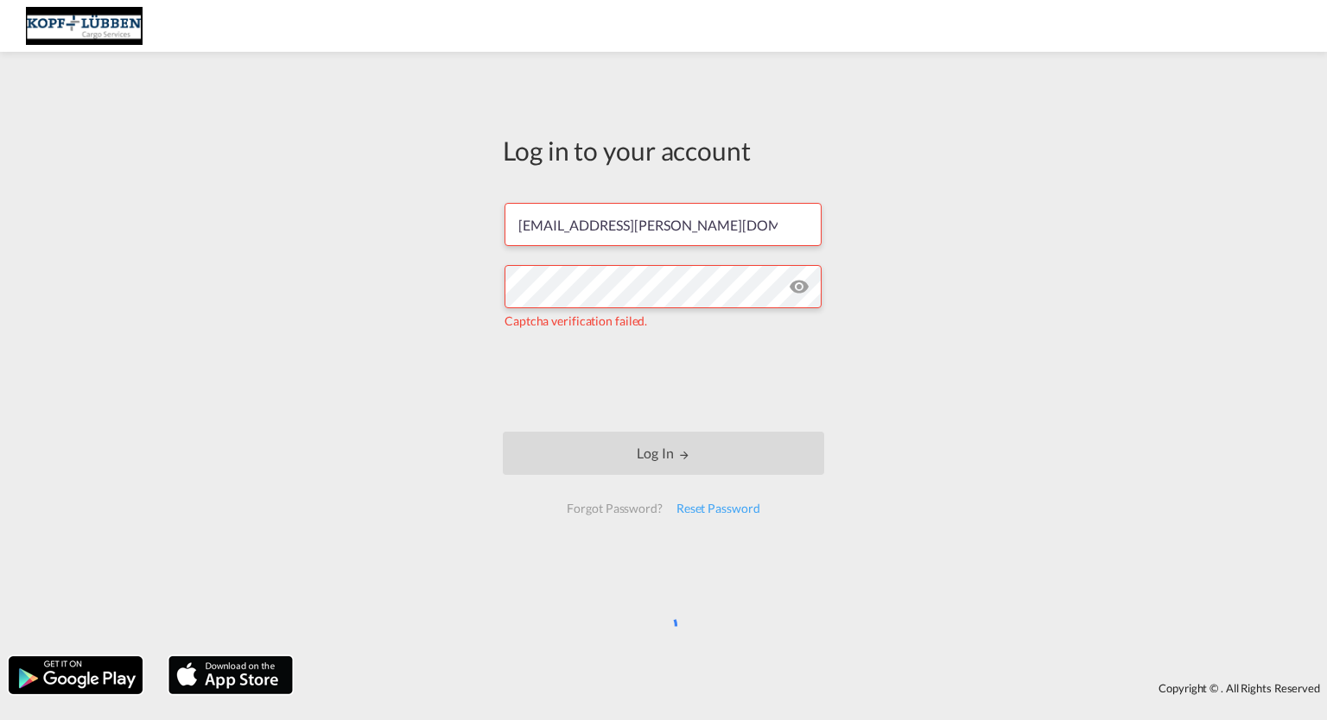 Image resolution: width=1327 pixels, height=720 pixels. Describe the element at coordinates (75, 675) in the screenshot. I see `img: google.png` at that location.